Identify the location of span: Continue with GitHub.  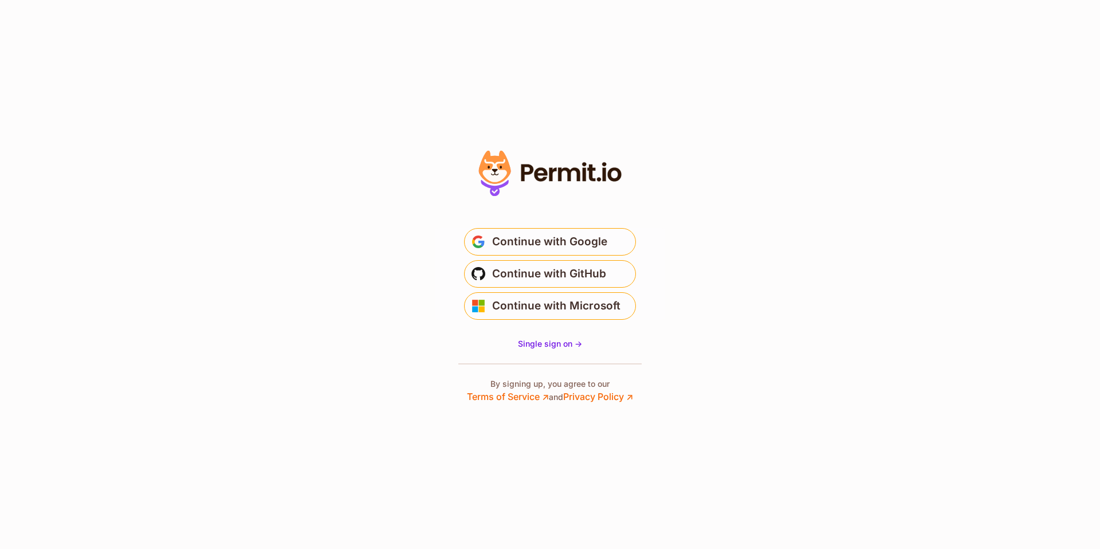
(549, 274).